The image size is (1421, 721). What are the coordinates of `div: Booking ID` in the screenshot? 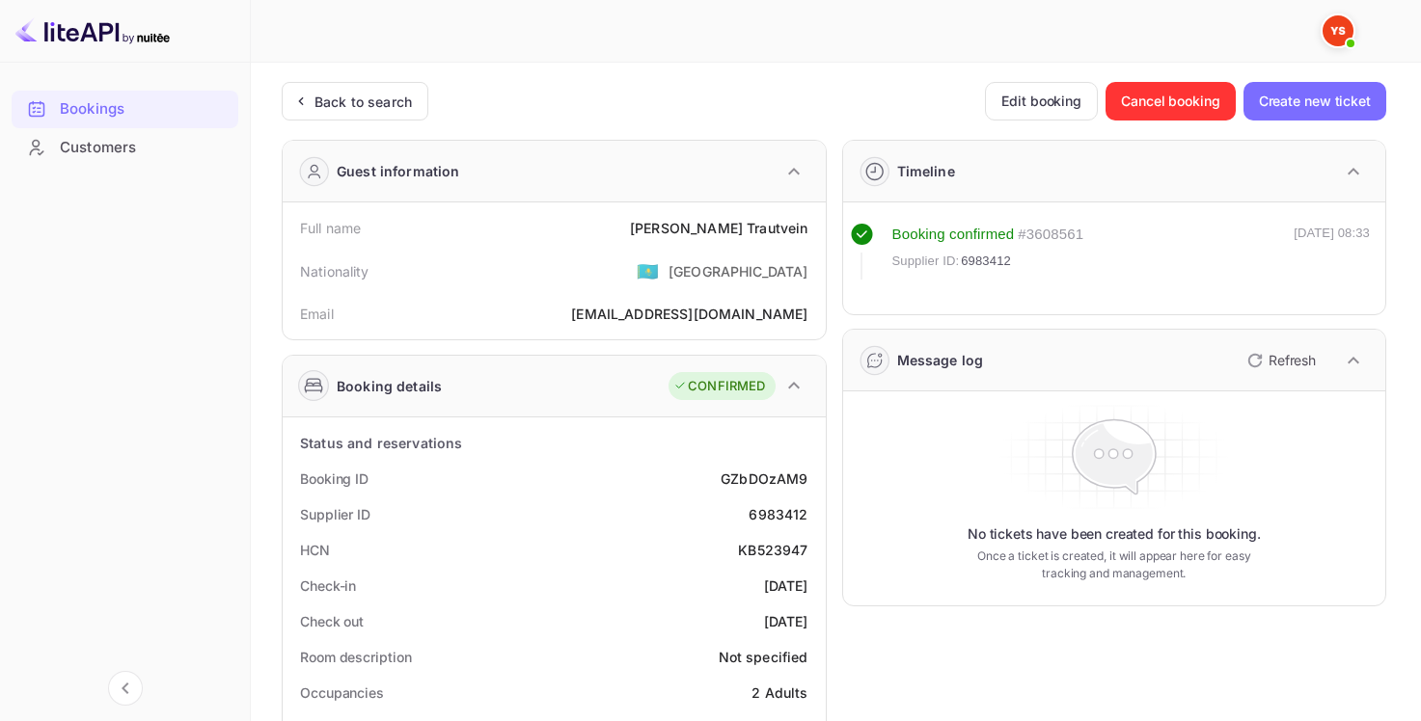 It's located at (334, 478).